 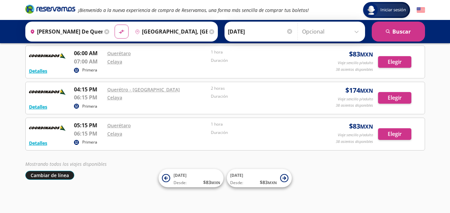 What do you see at coordinates (66, 164) in the screenshot?
I see `em: Mostrando todos los viajes disponibles` at bounding box center [66, 164].